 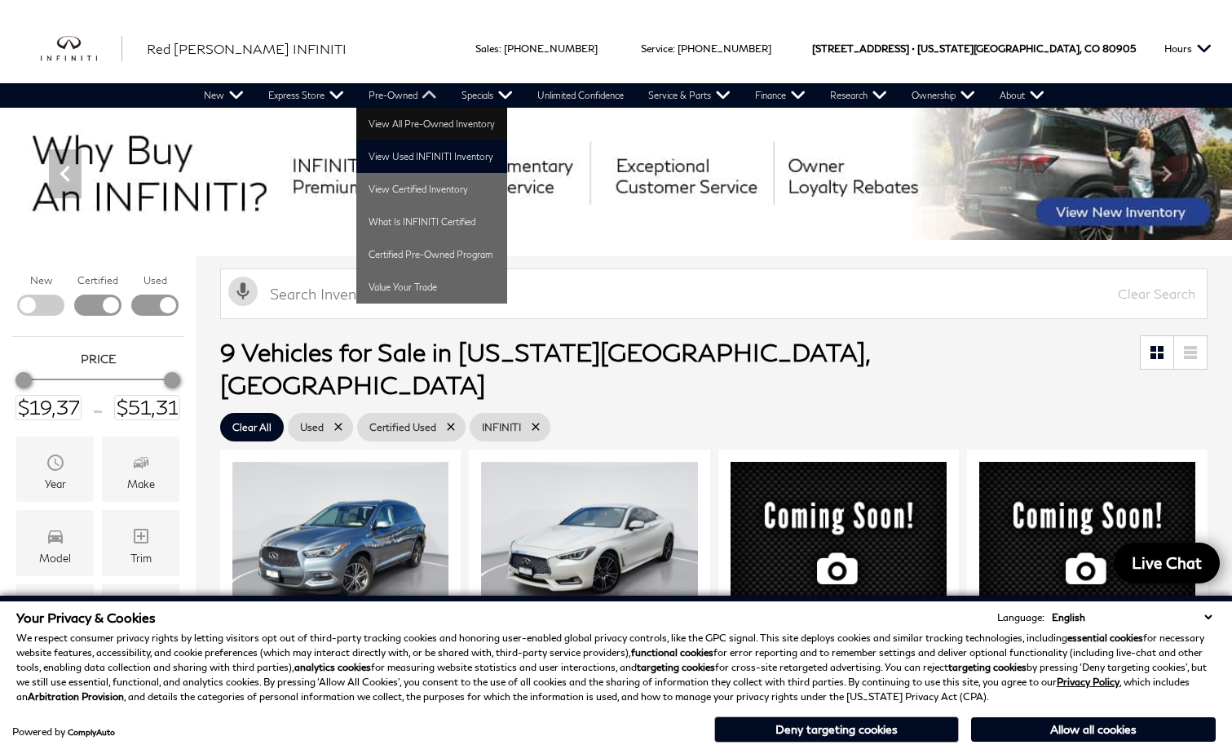 I want to click on span: Trim, so click(x=141, y=537).